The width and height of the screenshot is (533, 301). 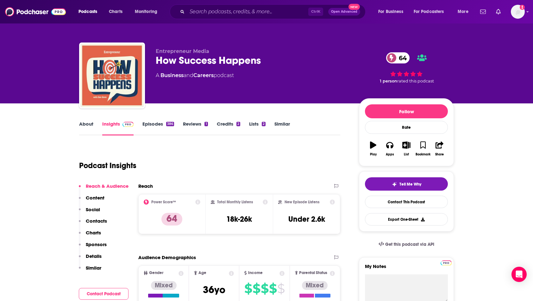 I want to click on a: Similar, so click(x=282, y=128).